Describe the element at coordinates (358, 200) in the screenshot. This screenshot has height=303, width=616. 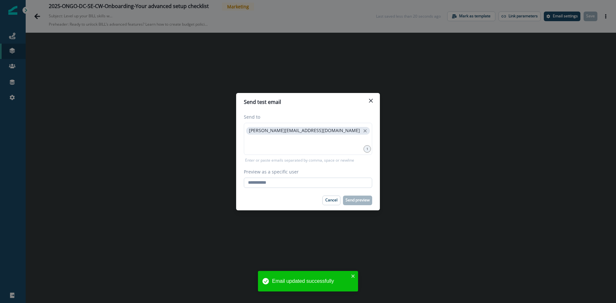
I see `p: Send preview` at that location.